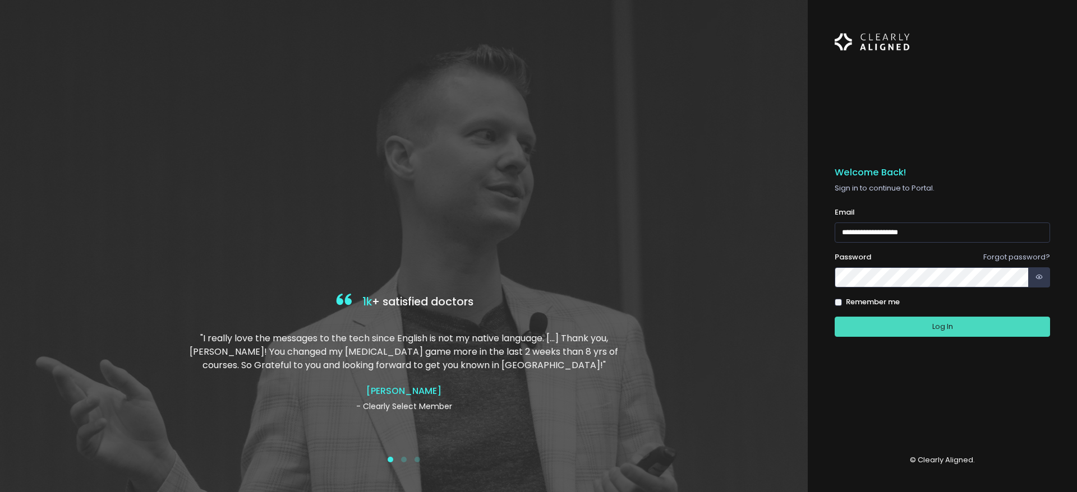 Image resolution: width=1077 pixels, height=492 pixels. What do you see at coordinates (872, 42) in the screenshot?
I see `img: Logo Horizontal` at bounding box center [872, 42].